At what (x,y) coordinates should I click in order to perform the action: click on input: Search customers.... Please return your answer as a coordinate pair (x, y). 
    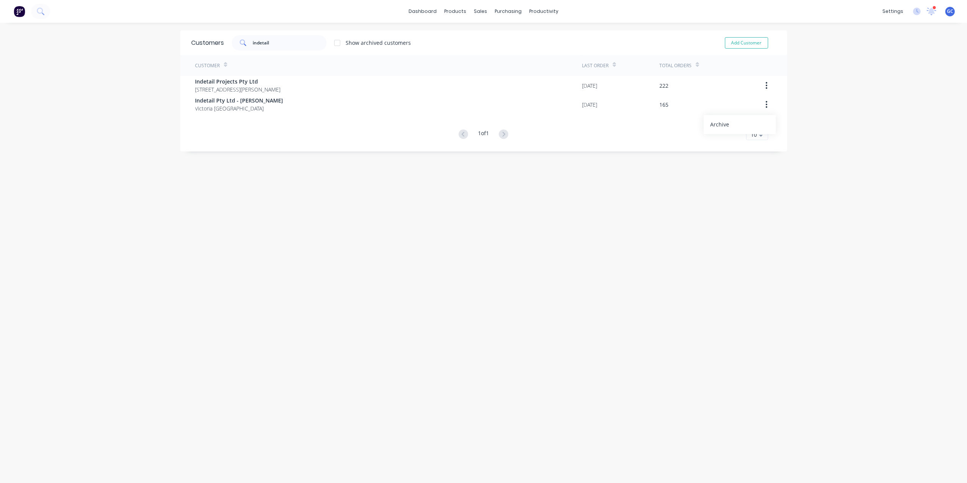
    Looking at the image, I should click on (289, 43).